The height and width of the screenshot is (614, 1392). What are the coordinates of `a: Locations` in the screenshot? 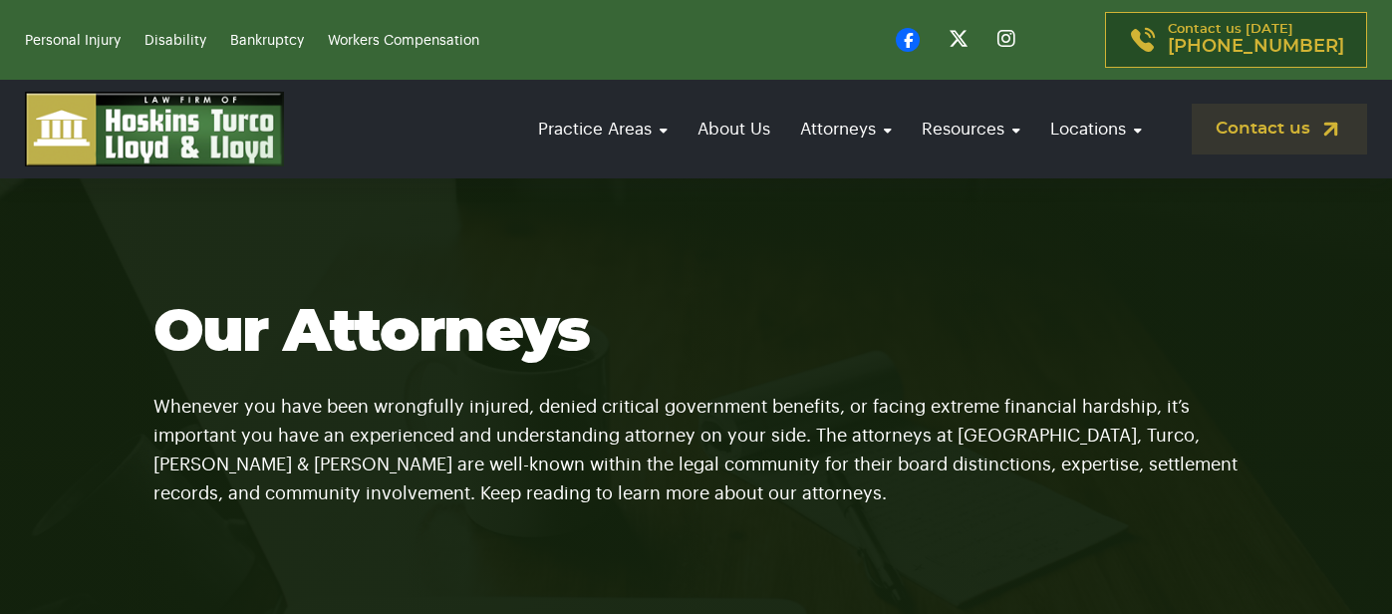 It's located at (1096, 129).